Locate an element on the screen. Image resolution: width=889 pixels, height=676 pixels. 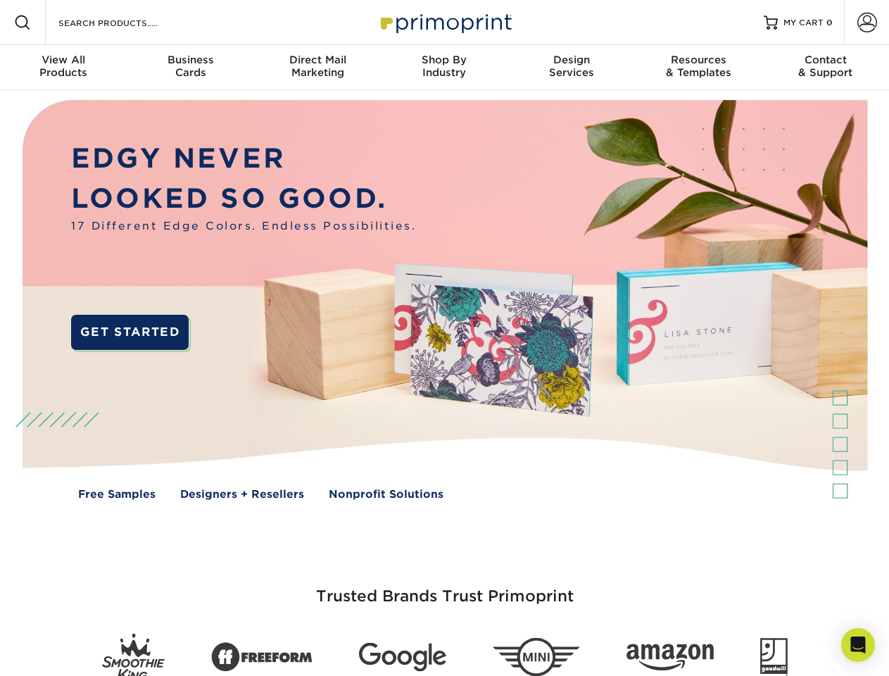
img: Amazon is located at coordinates (670, 658).